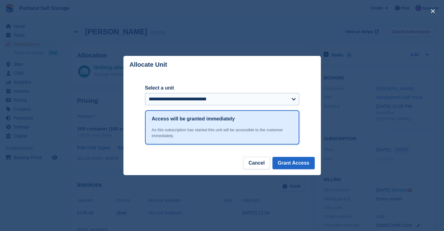  What do you see at coordinates (193, 119) in the screenshot?
I see `h1: Access will be granted immediately` at bounding box center [193, 119].